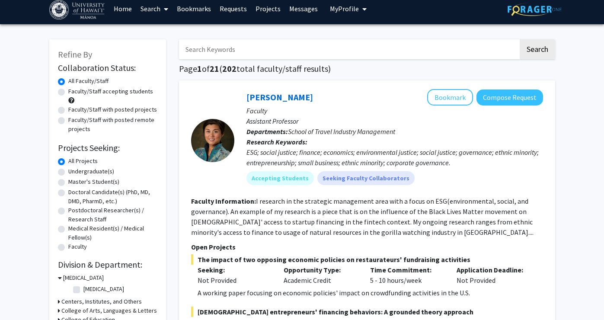  Describe the element at coordinates (365, 178) in the screenshot. I see `mat-chip: Seeking Faculty Collaborators` at that location.